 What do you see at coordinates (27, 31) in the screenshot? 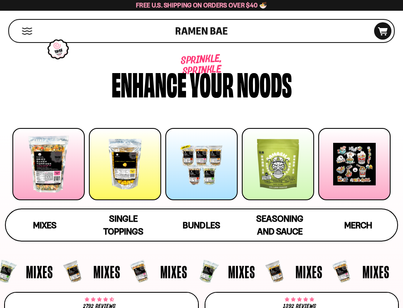
I see `button: Mobile Menu Trigger` at bounding box center [27, 31].